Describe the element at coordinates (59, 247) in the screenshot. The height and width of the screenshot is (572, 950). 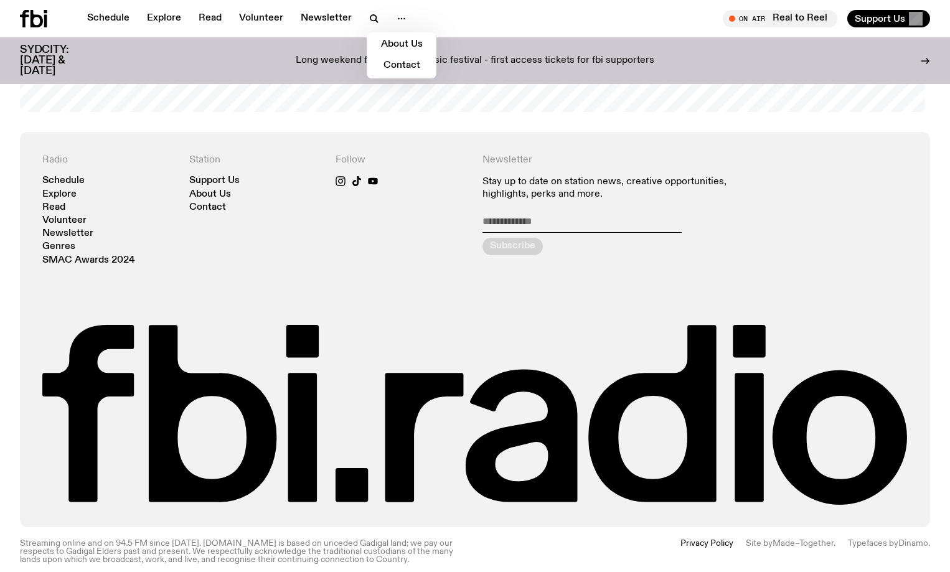
I see `a: Genres` at that location.